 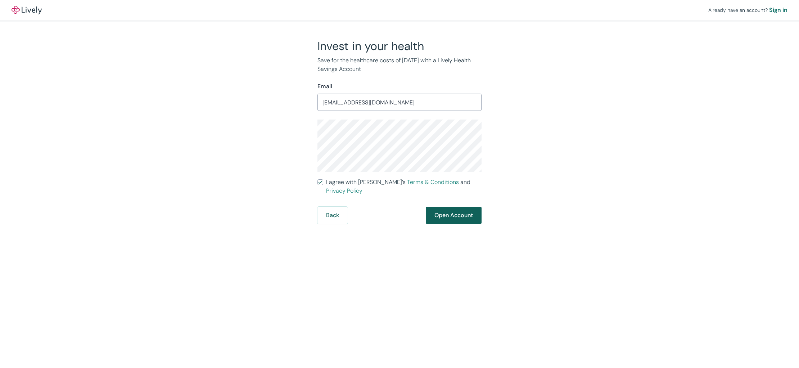 What do you see at coordinates (433, 182) in the screenshot?
I see `a: Terms & Conditions` at bounding box center [433, 182].